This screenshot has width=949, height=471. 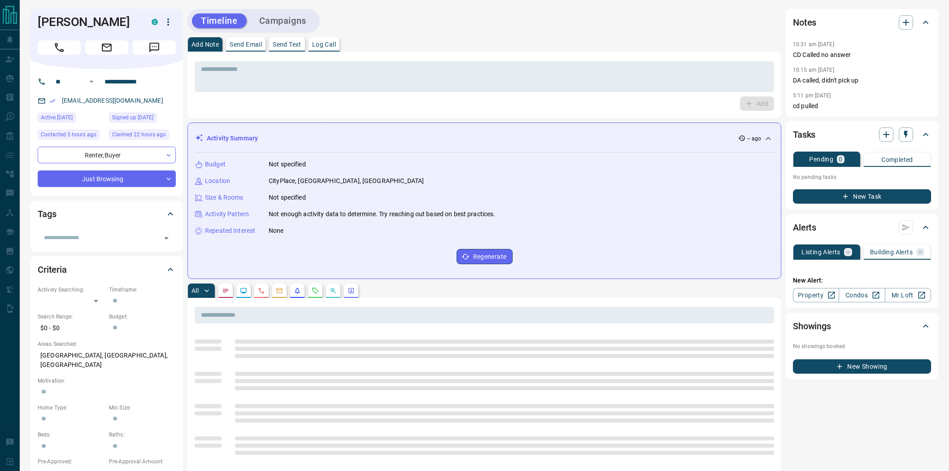 I want to click on a: Property, so click(x=816, y=295).